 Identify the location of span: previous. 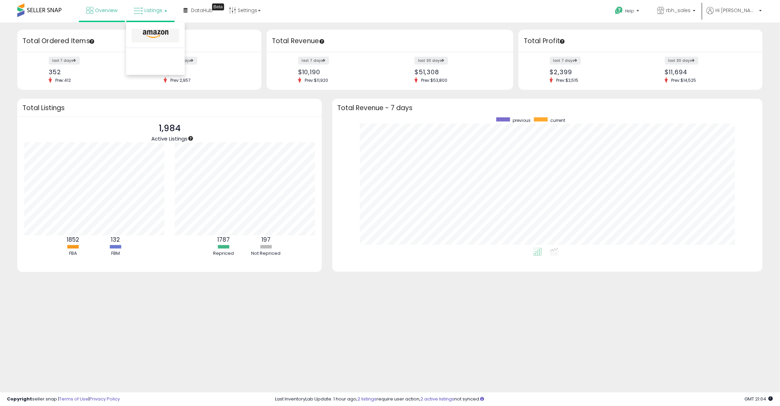
(522, 120).